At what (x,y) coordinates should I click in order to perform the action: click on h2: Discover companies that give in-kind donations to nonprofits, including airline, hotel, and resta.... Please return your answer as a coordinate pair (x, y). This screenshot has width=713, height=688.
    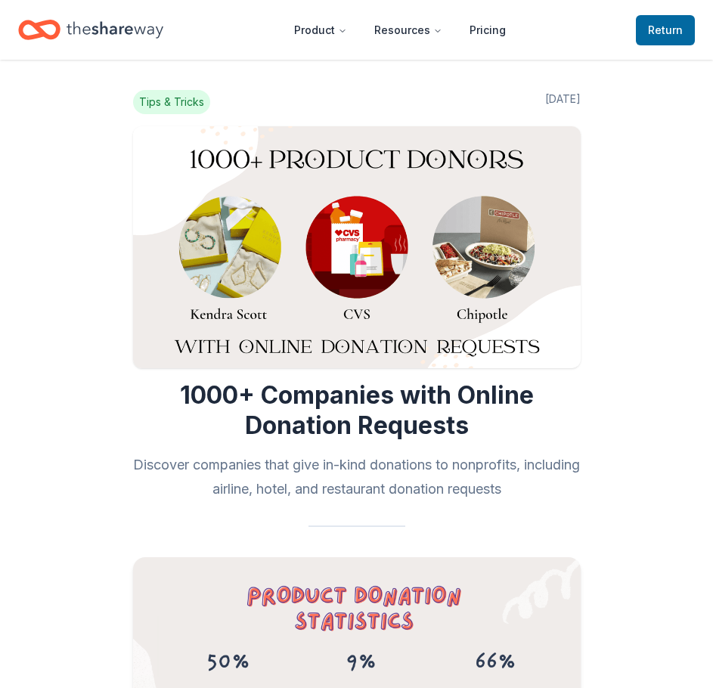
    Looking at the image, I should click on (357, 477).